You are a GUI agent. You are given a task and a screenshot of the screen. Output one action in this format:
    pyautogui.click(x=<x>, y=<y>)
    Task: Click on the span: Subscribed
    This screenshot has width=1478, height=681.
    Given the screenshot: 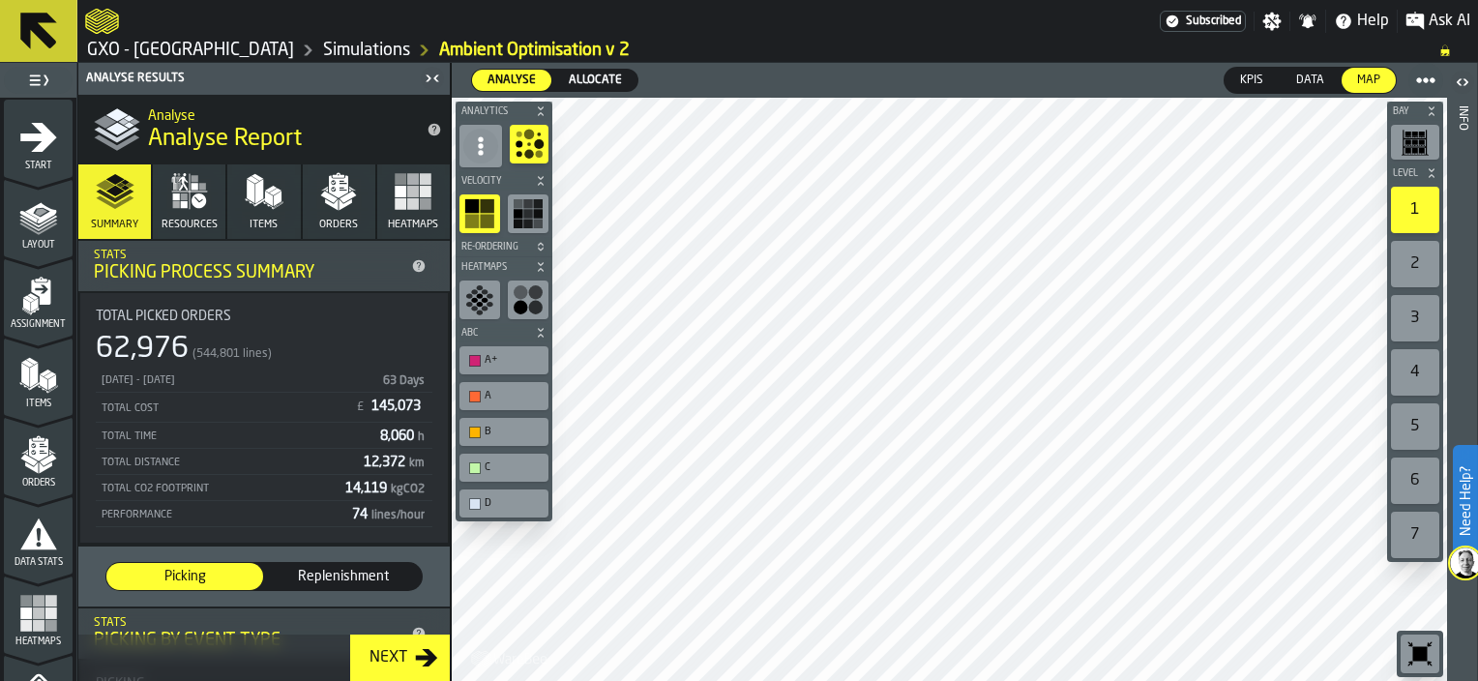 What is the action you would take?
    pyautogui.click(x=1213, y=21)
    